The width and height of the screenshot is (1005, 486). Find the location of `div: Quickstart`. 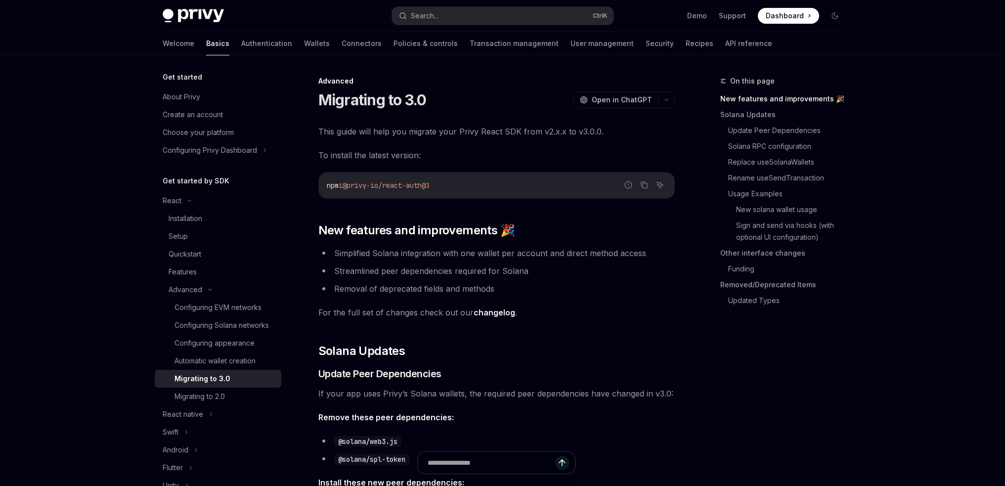

div: Quickstart is located at coordinates (185, 254).